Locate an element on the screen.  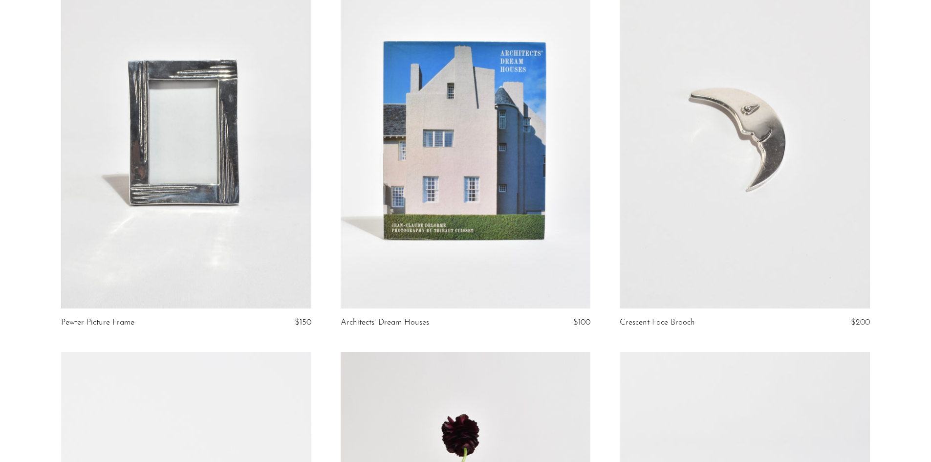
span: $100 is located at coordinates (582, 322).